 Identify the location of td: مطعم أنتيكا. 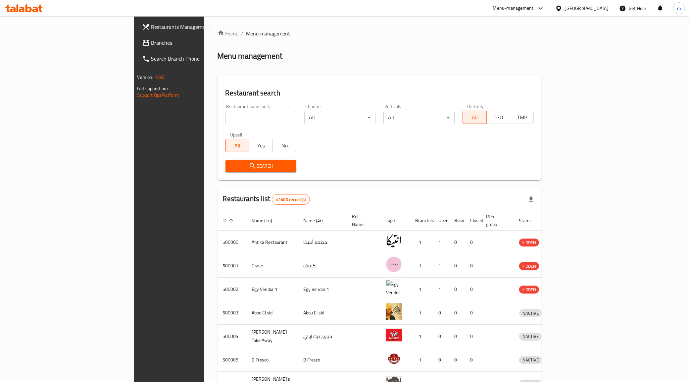
(322, 242).